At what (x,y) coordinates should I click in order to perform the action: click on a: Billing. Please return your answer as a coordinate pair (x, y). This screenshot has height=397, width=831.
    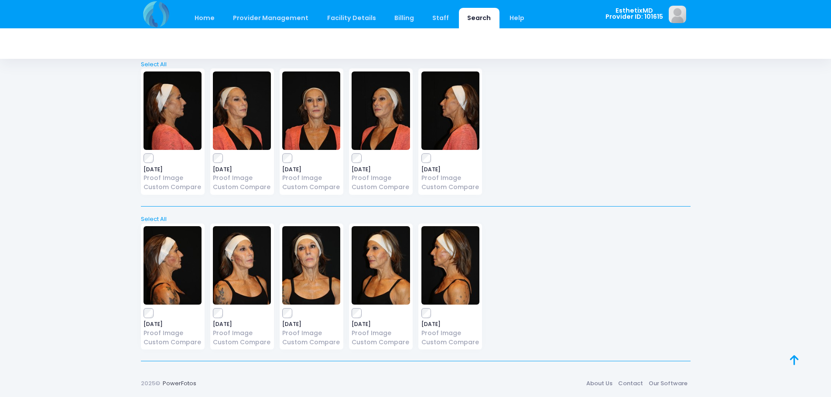
    Looking at the image, I should click on (404, 18).